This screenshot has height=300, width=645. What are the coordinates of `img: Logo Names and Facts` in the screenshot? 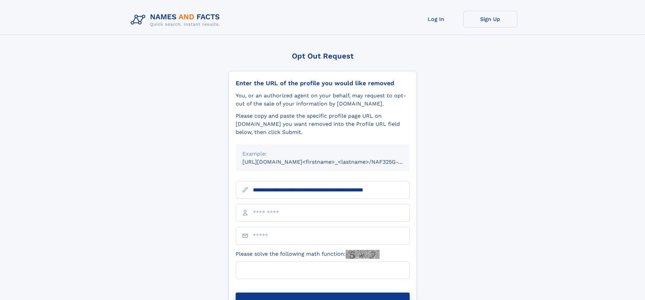 It's located at (177, 20).